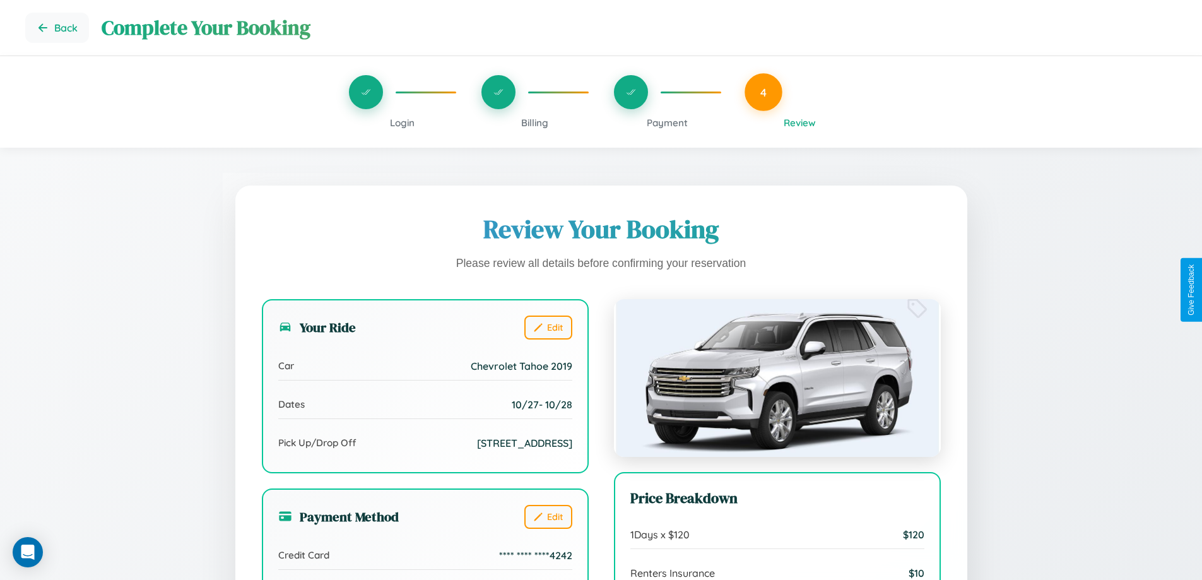 This screenshot has width=1202, height=580. Describe the element at coordinates (542, 405) in the screenshot. I see `span: 10 / 27 - 10 / 28` at that location.